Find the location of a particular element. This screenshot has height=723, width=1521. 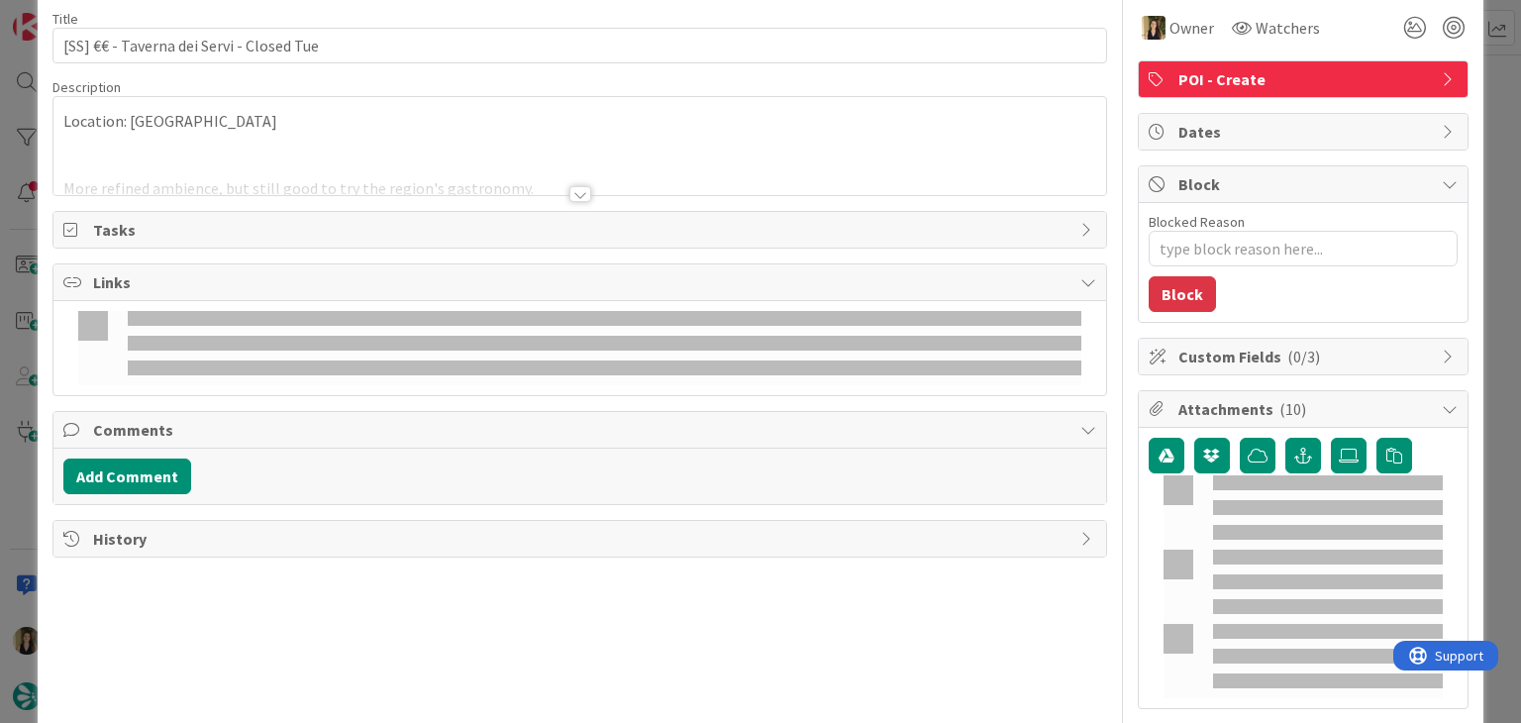

span: POI - Create is located at coordinates (1305, 79).